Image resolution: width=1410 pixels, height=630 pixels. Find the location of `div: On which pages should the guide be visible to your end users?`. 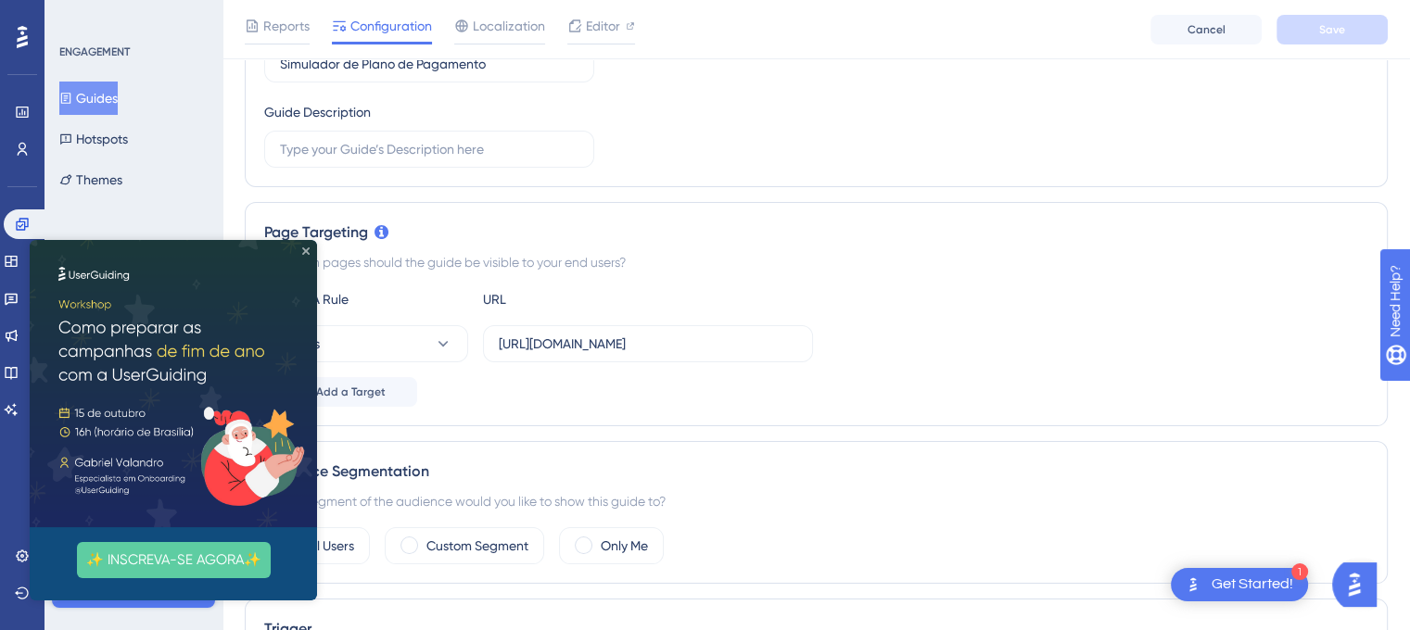

div: On which pages should the guide be visible to your end users? is located at coordinates (816, 262).